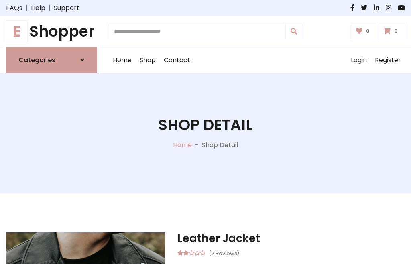  Describe the element at coordinates (51, 60) in the screenshot. I see `a: Categories` at that location.